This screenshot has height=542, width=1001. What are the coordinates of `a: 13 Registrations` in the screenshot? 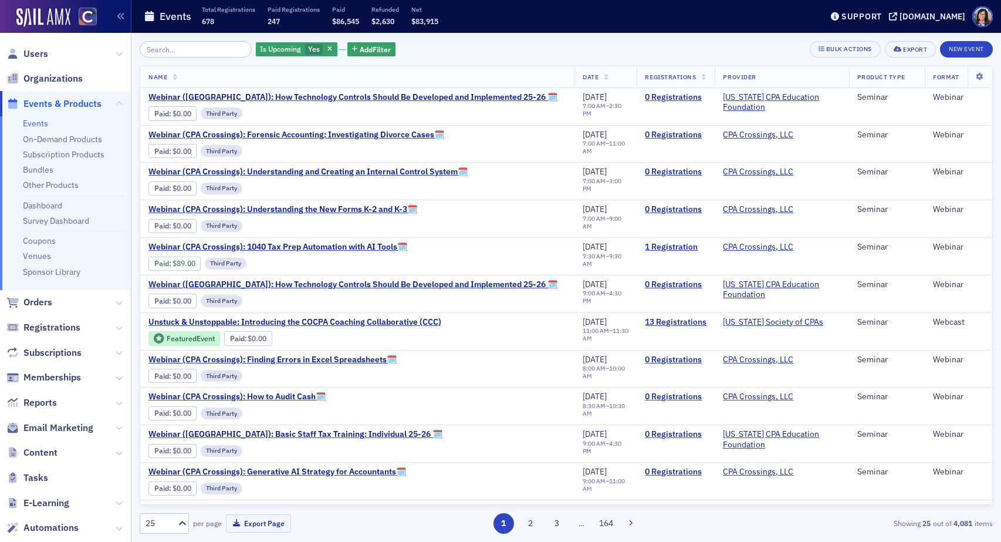 It's located at (675, 322).